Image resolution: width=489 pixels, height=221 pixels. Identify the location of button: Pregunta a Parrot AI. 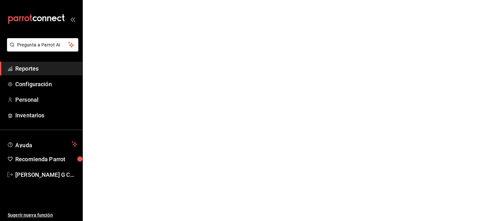
(43, 45).